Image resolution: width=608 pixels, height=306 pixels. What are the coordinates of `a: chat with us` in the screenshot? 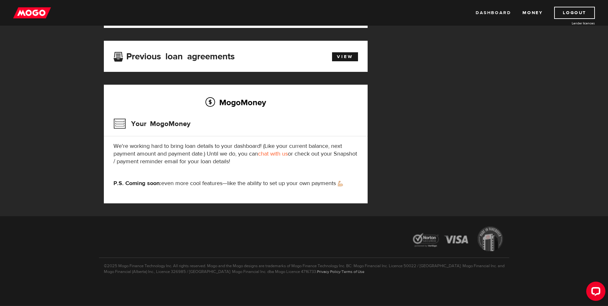 It's located at (273, 154).